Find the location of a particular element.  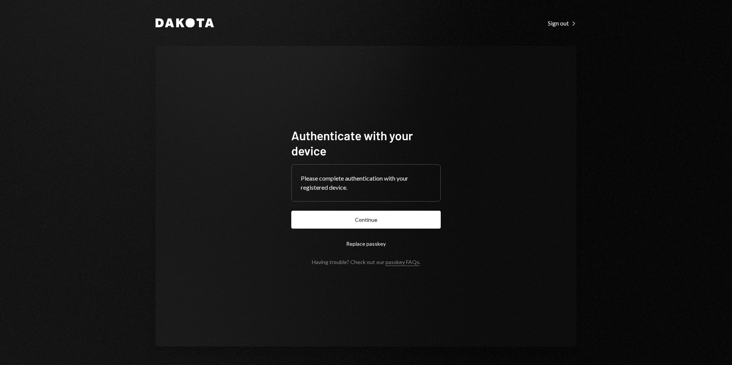

a: Sign out is located at coordinates (562, 23).